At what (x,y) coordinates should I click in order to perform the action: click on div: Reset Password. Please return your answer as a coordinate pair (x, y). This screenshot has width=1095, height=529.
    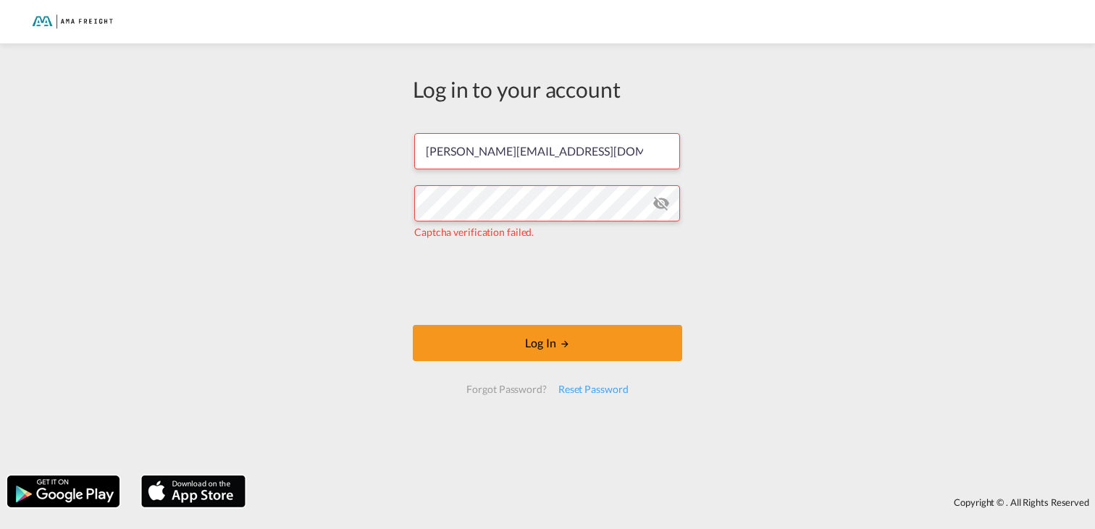
    Looking at the image, I should click on (593, 389).